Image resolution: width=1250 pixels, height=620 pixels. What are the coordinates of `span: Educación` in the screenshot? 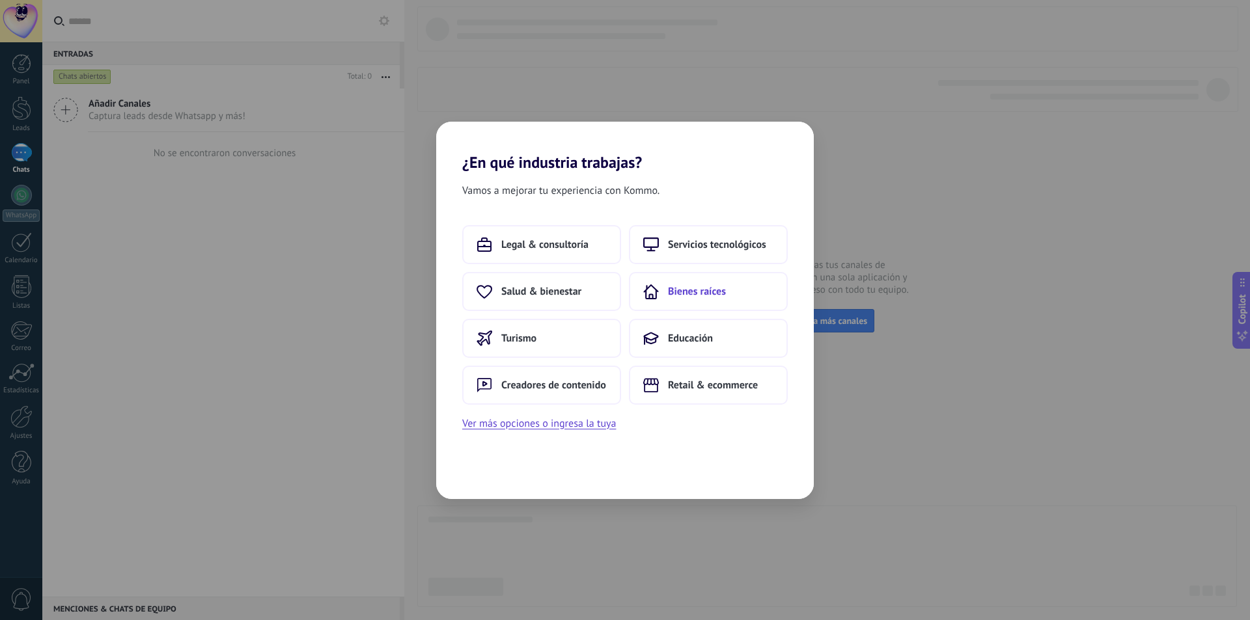 It's located at (690, 338).